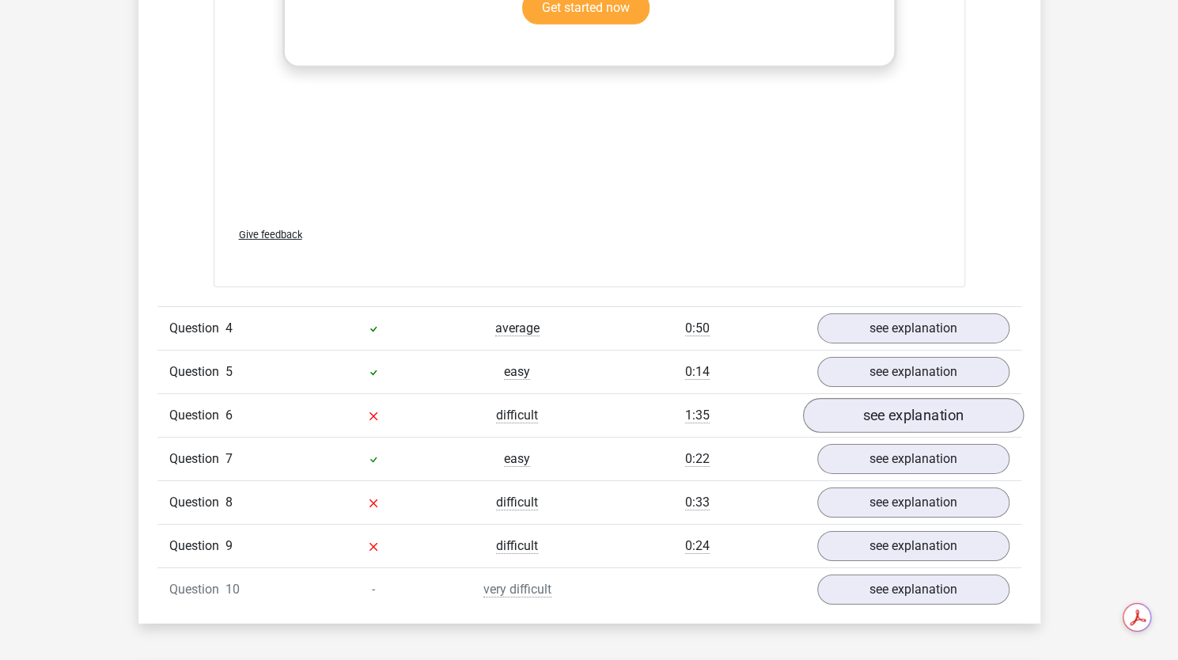 This screenshot has width=1178, height=660. Describe the element at coordinates (229, 458) in the screenshot. I see `span: 7` at that location.